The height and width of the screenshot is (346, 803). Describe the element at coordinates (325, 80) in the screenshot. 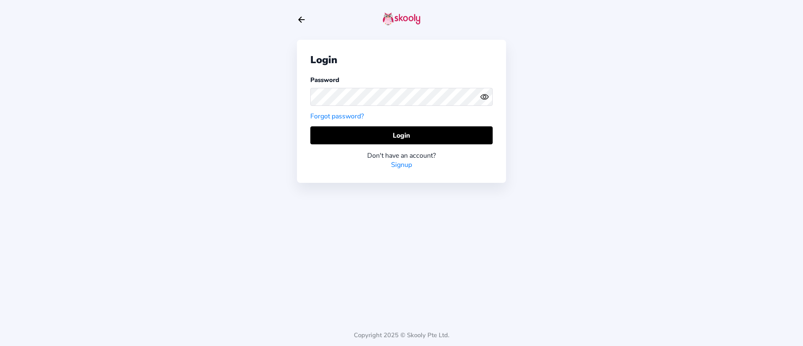

I see `label: Password` at that location.